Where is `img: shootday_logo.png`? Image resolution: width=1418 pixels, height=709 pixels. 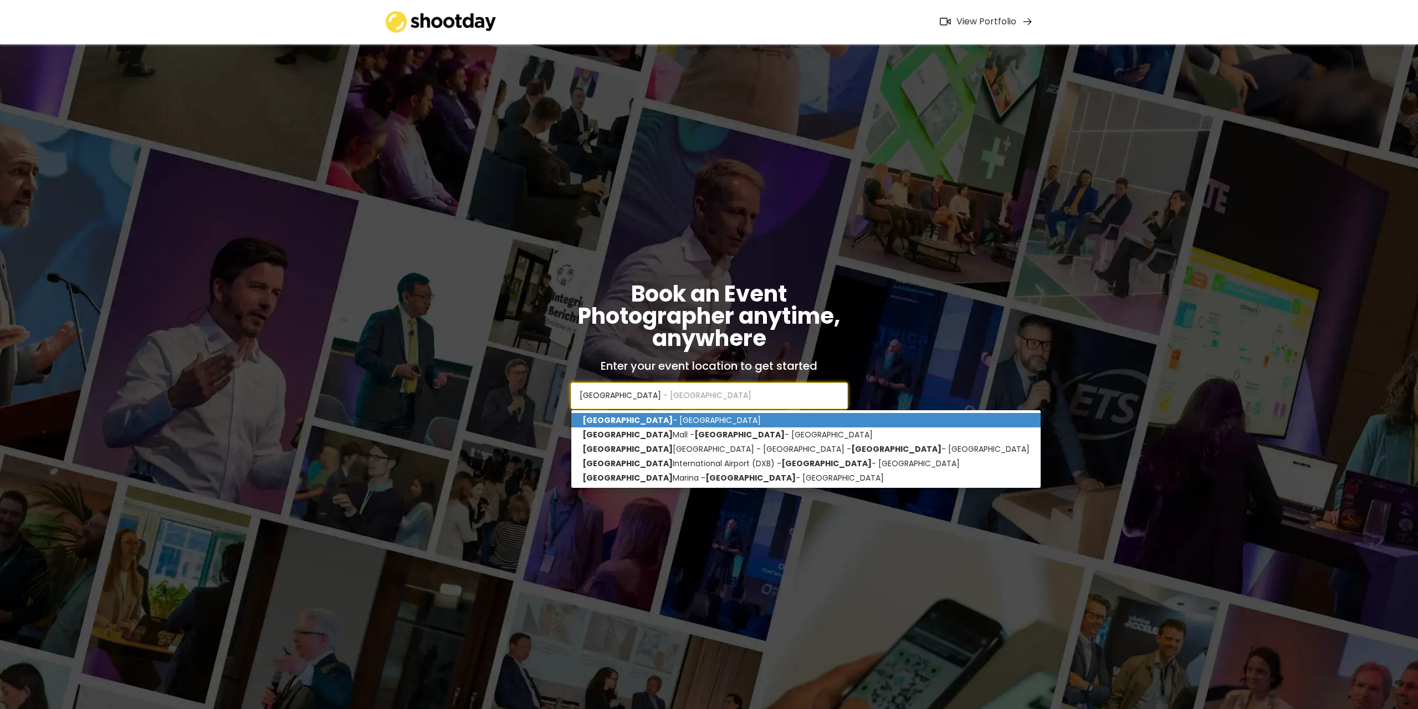
img: shootday_logo.png is located at coordinates (441, 22).